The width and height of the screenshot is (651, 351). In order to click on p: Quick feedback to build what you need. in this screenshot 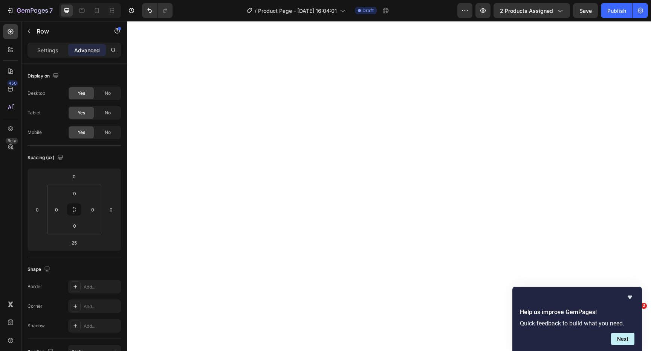, I will do `click(577, 323)`.